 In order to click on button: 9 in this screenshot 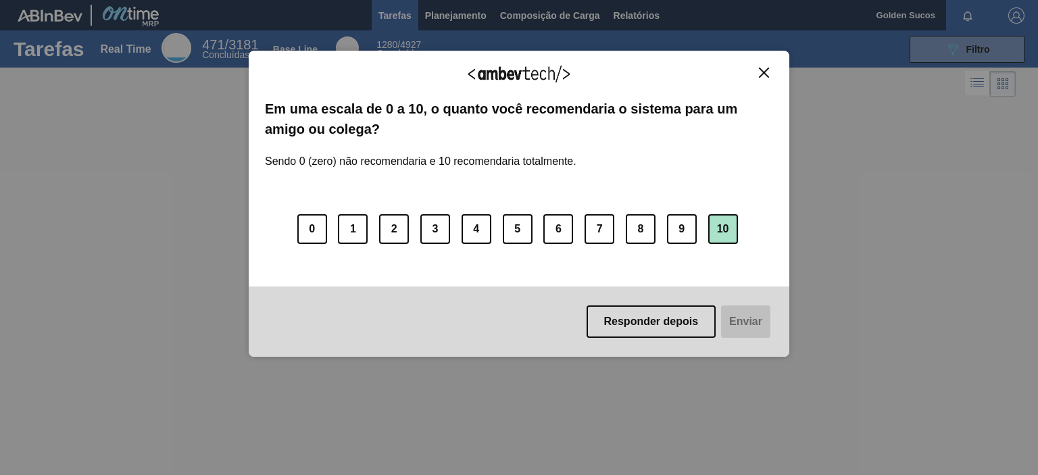, I will do `click(682, 229)`.